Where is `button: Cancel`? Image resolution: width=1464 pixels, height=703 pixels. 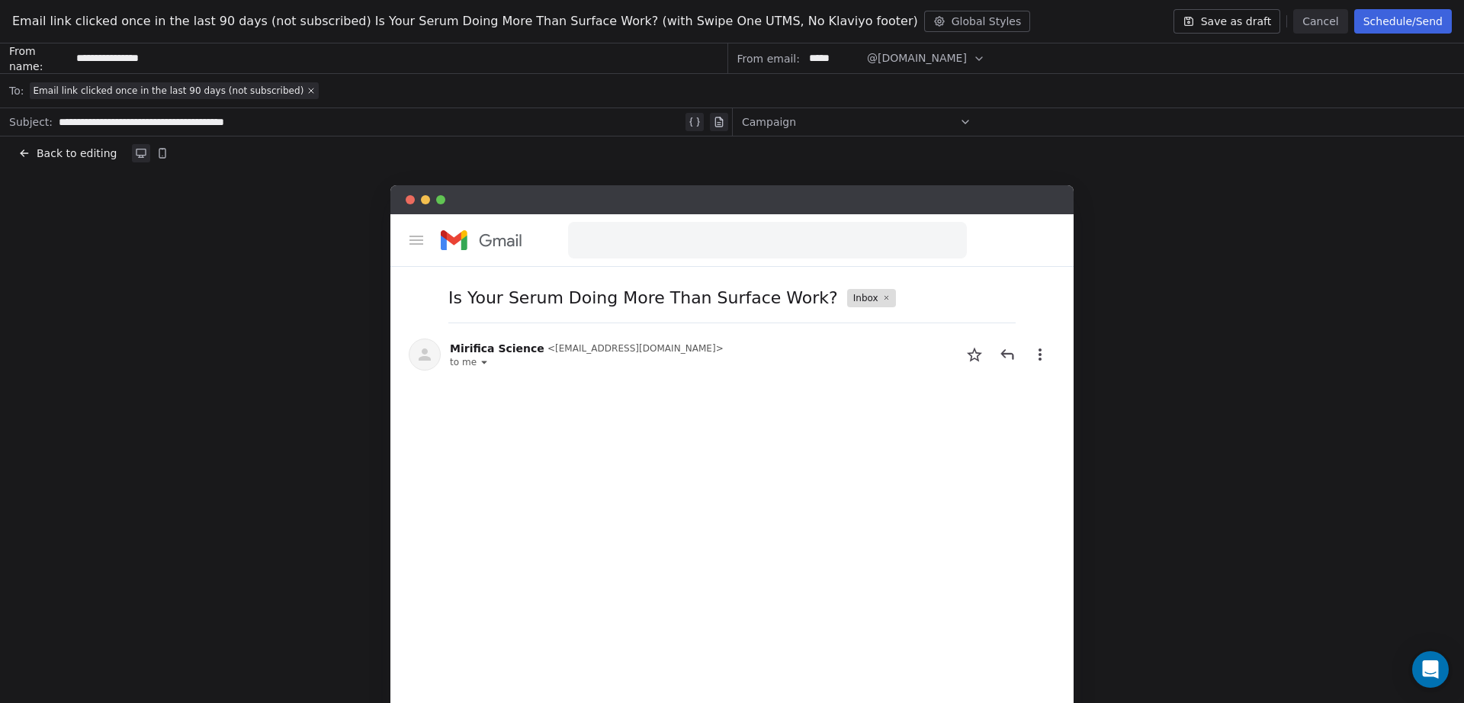 button: Cancel is located at coordinates (1320, 21).